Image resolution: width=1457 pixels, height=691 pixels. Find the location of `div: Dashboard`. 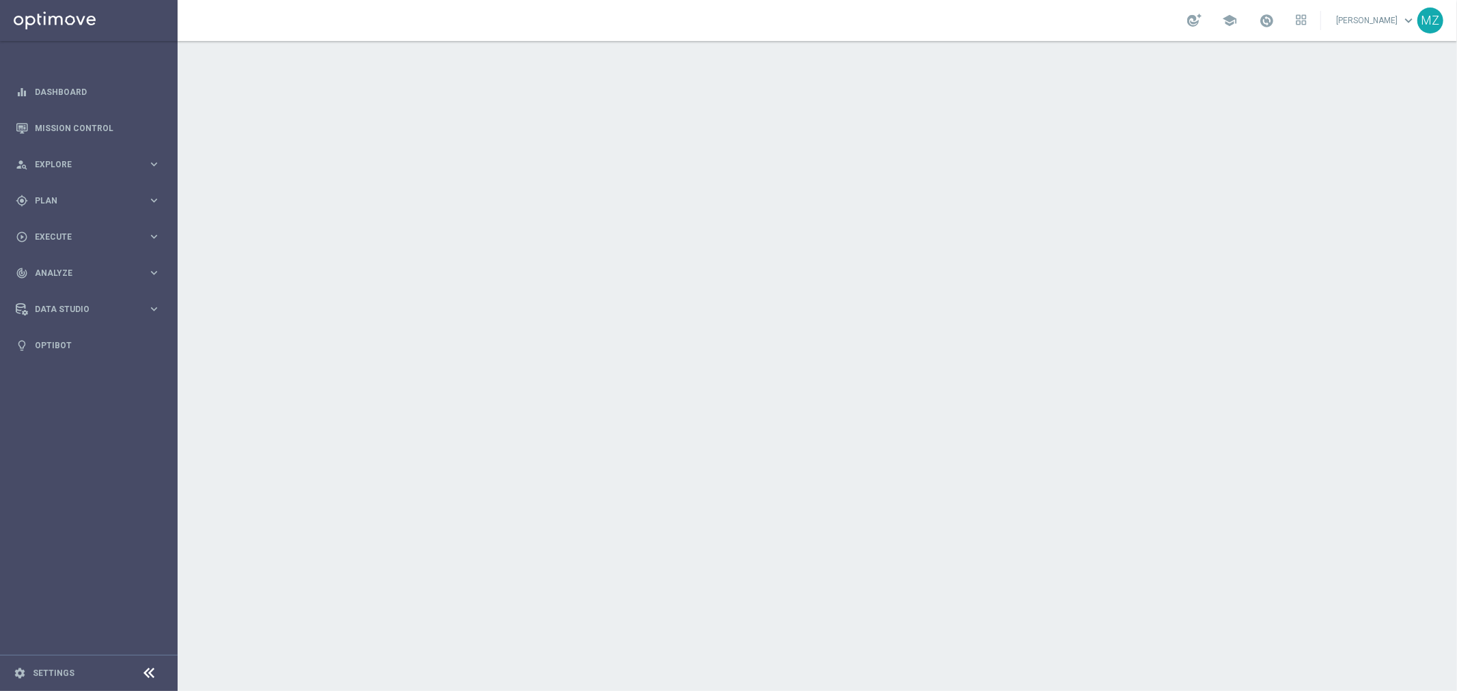

div: Dashboard is located at coordinates (88, 92).